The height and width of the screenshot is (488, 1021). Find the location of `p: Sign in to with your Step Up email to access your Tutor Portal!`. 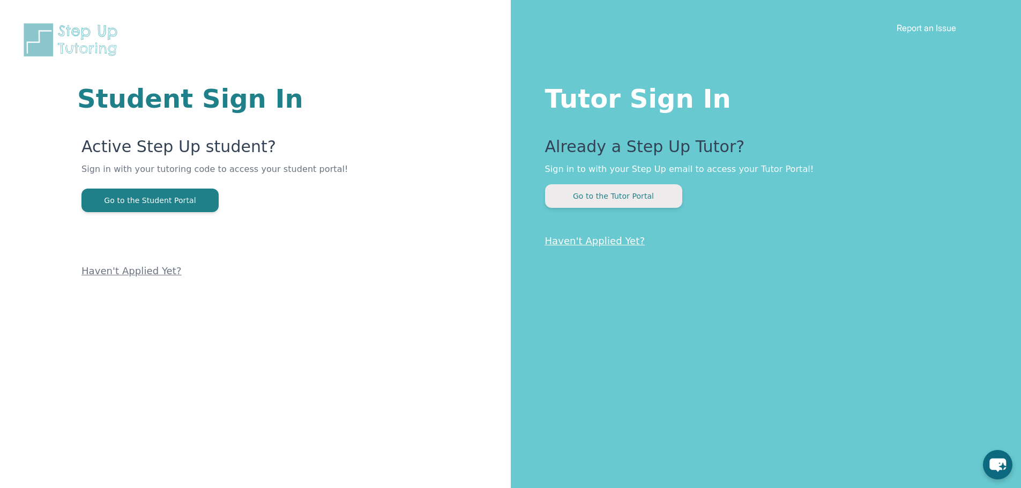

p: Sign in to with your Step Up email to access your Tutor Portal! is located at coordinates (761, 169).